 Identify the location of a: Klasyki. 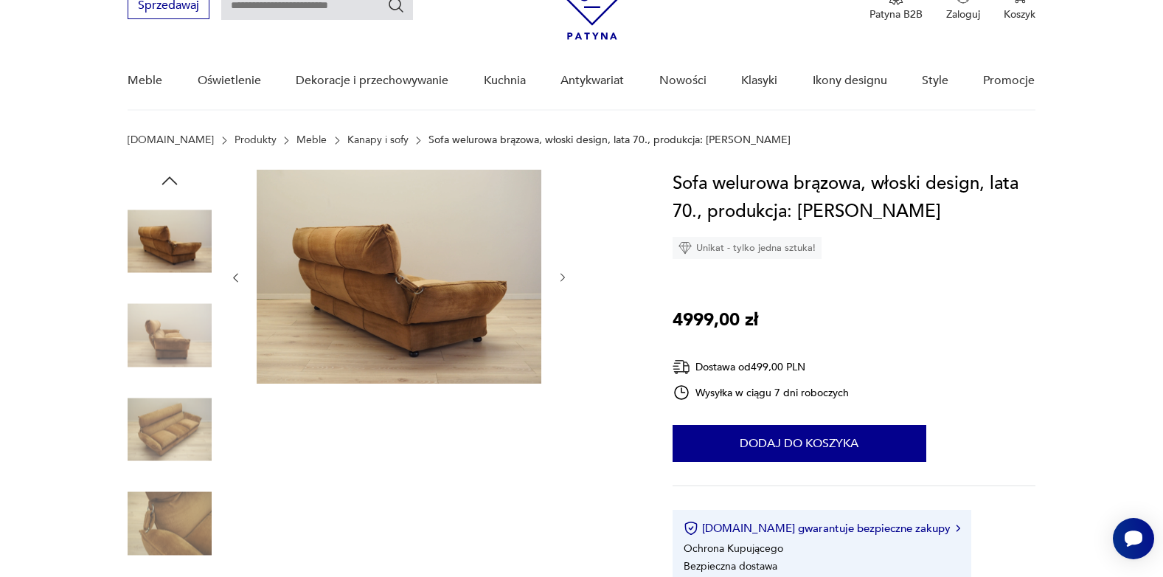
(759, 80).